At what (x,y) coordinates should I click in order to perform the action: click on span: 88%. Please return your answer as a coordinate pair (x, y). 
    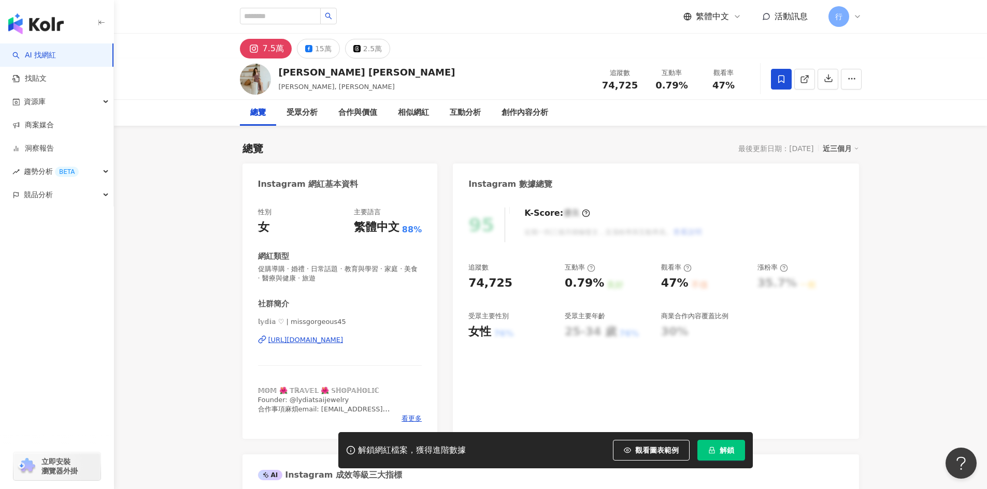
    Looking at the image, I should click on (412, 230).